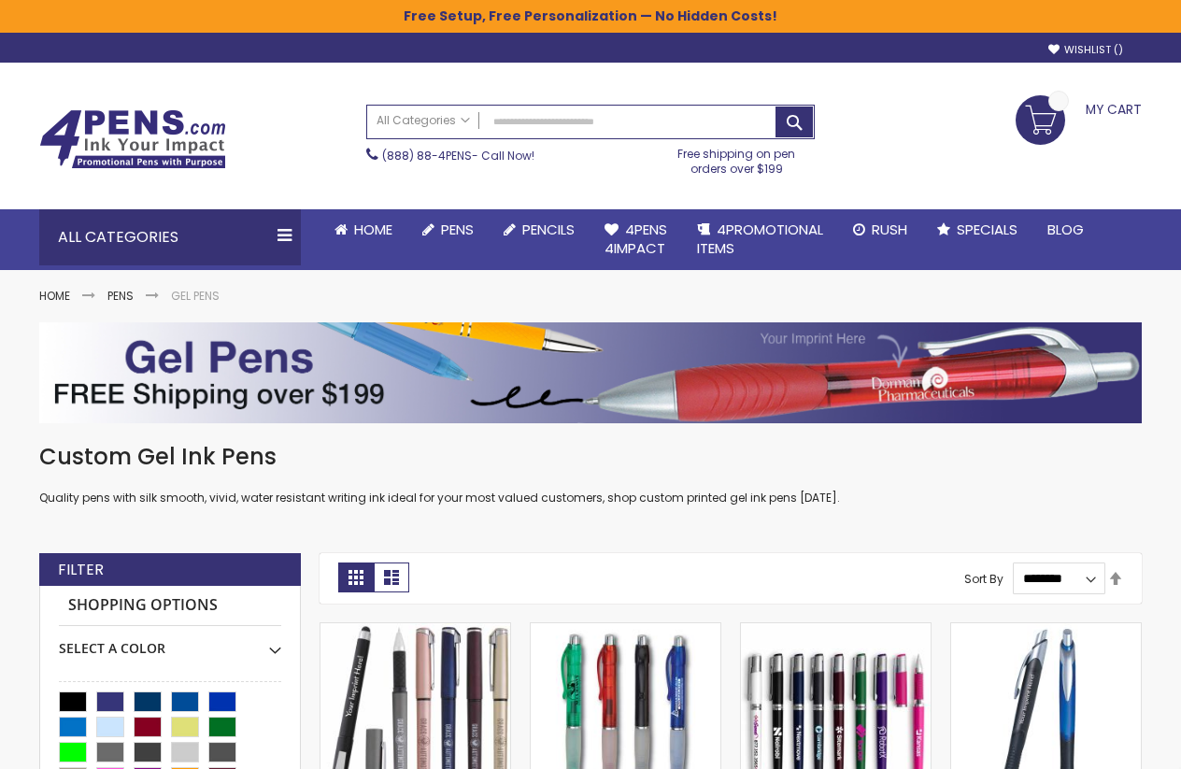 Image resolution: width=1181 pixels, height=769 pixels. What do you see at coordinates (427, 155) in the screenshot?
I see `a: (888) 88-4PENS` at bounding box center [427, 155].